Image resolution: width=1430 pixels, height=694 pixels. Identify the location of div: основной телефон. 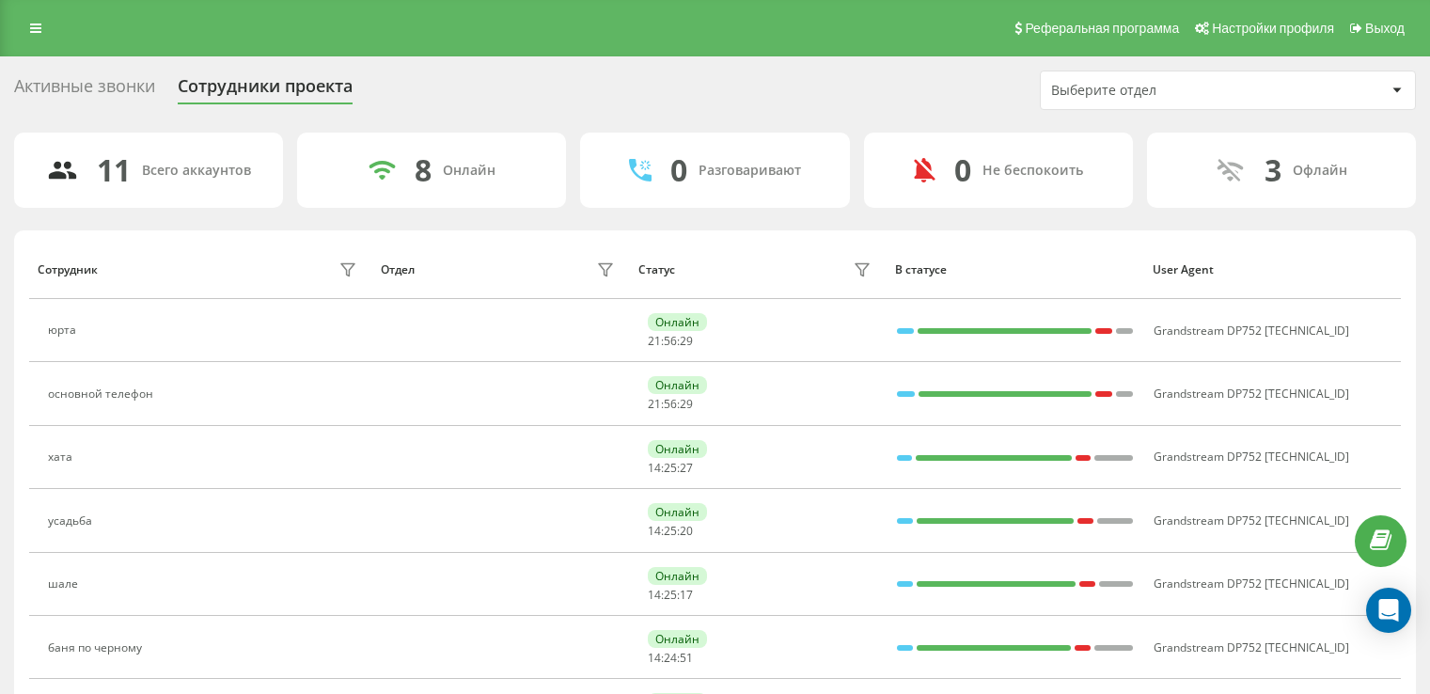
(102, 394).